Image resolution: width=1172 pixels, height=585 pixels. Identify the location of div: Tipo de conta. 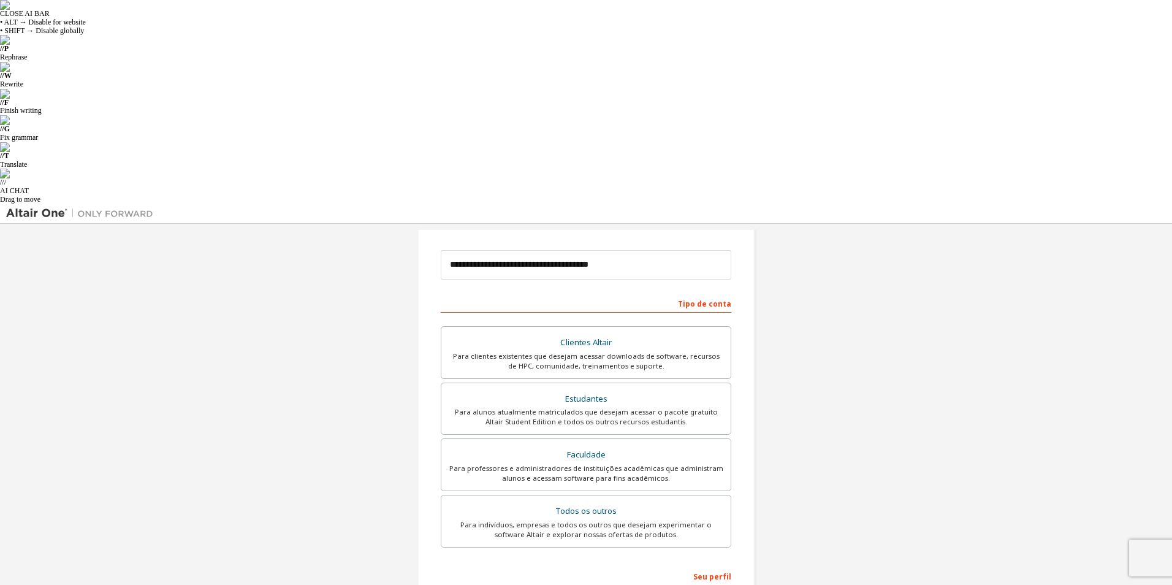
(586, 303).